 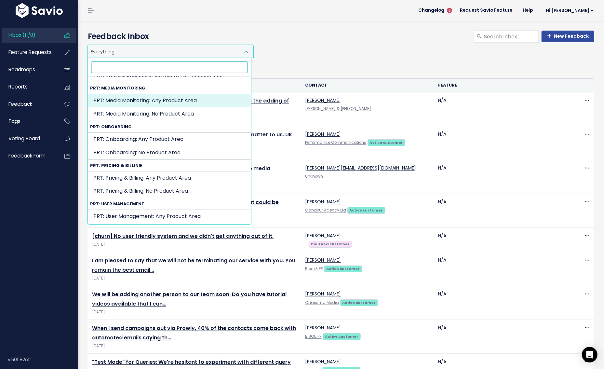 I want to click on strong: PRT: Pricing & Billing, so click(x=170, y=165).